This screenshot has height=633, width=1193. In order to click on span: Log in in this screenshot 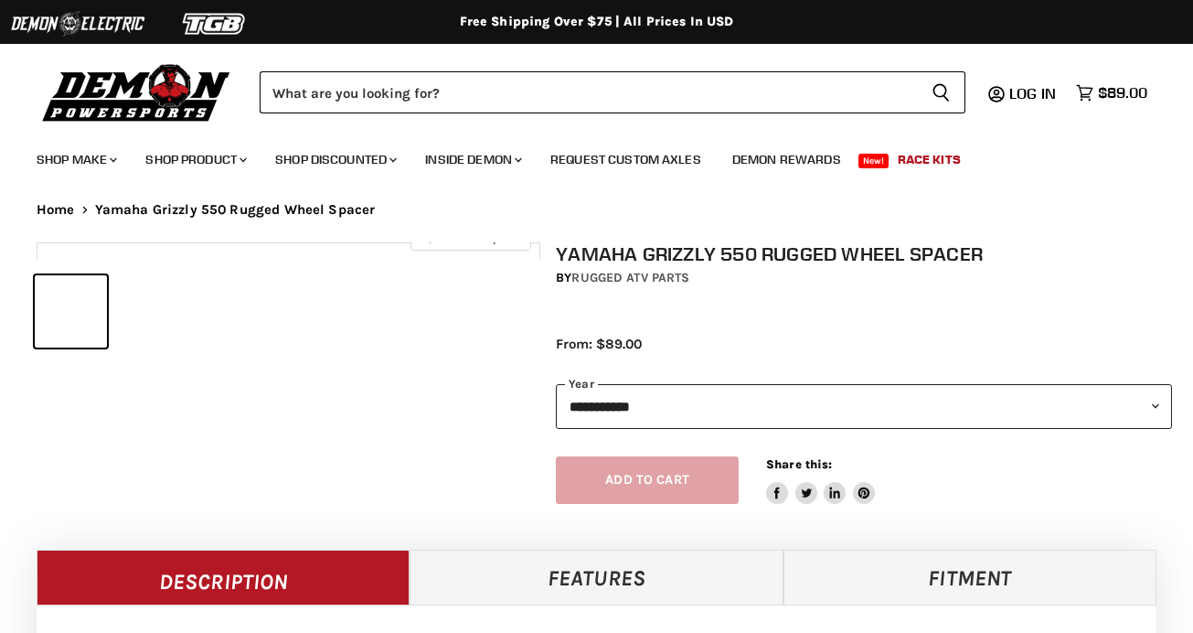, I will do `click(1032, 93)`.